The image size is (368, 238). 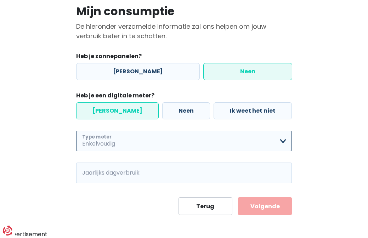 I want to click on label: Ik weet het niet, so click(x=252, y=111).